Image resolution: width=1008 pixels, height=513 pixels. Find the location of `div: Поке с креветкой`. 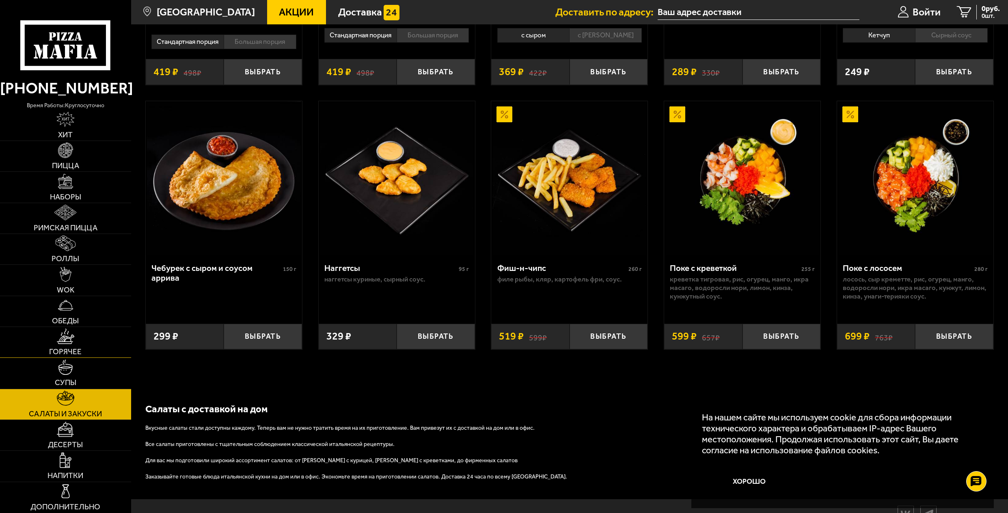

div: Поке с креветкой is located at coordinates (734, 268).